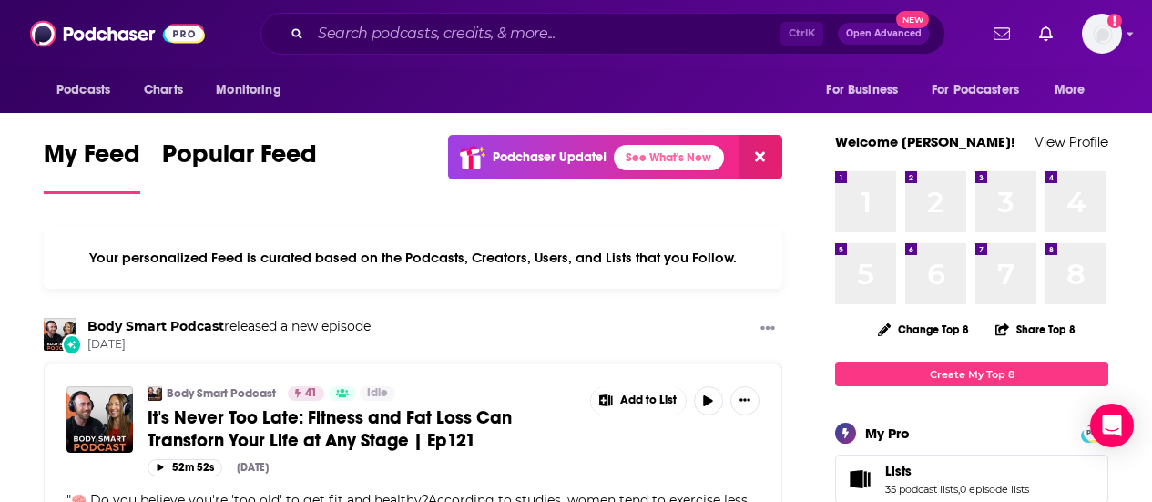 Image resolution: width=1152 pixels, height=502 pixels. I want to click on span: It's Never Too Late: Fitness and Fat Loss Can Transforn Your Life at Any Stage | Ep121, so click(330, 429).